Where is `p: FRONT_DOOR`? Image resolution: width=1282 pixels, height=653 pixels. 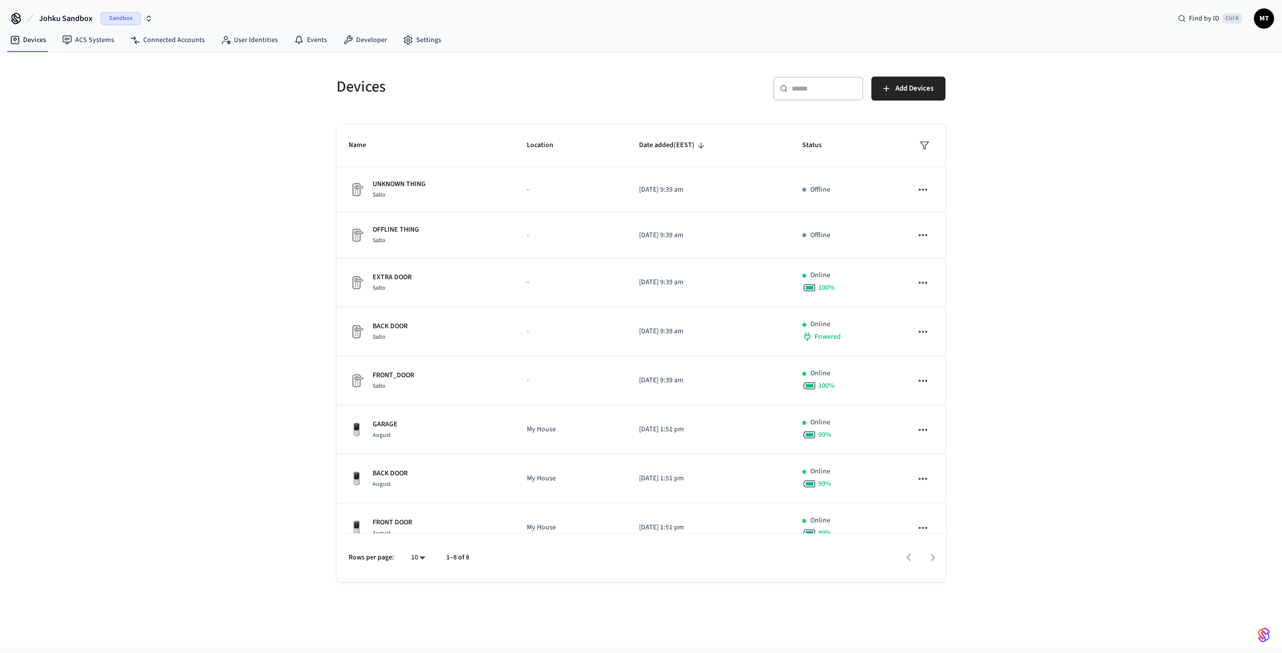
p: FRONT_DOOR is located at coordinates (393, 375).